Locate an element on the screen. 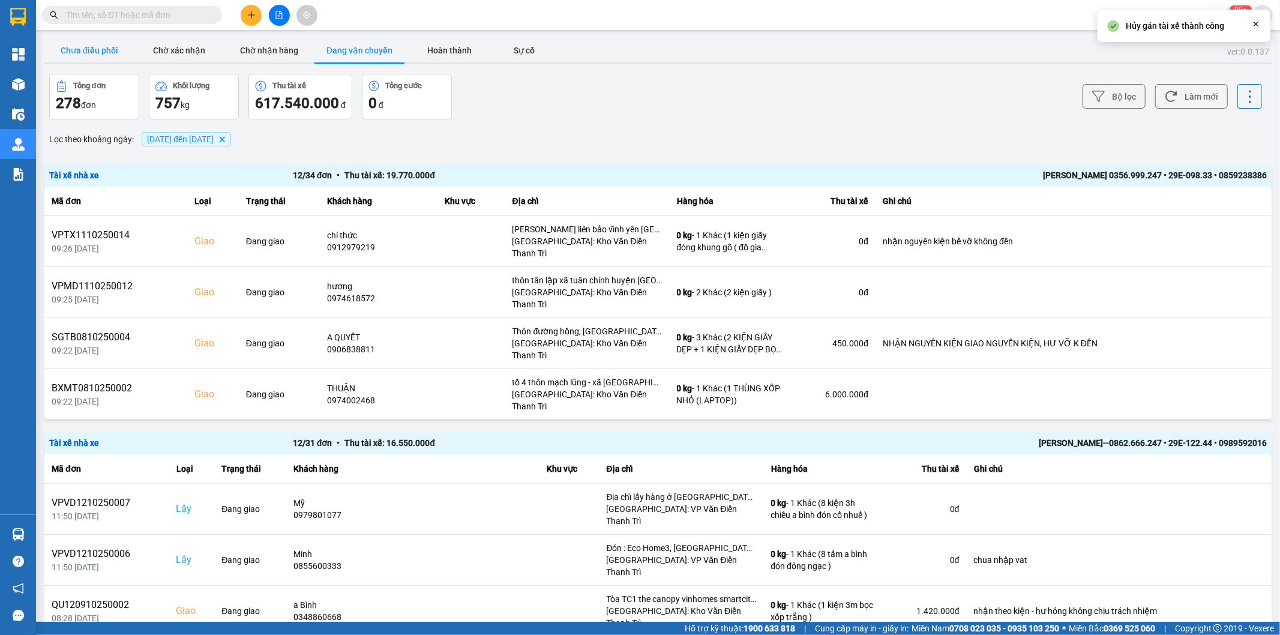 The height and width of the screenshot is (635, 1280). div: 1.420.000 đ is located at coordinates (926, 611).